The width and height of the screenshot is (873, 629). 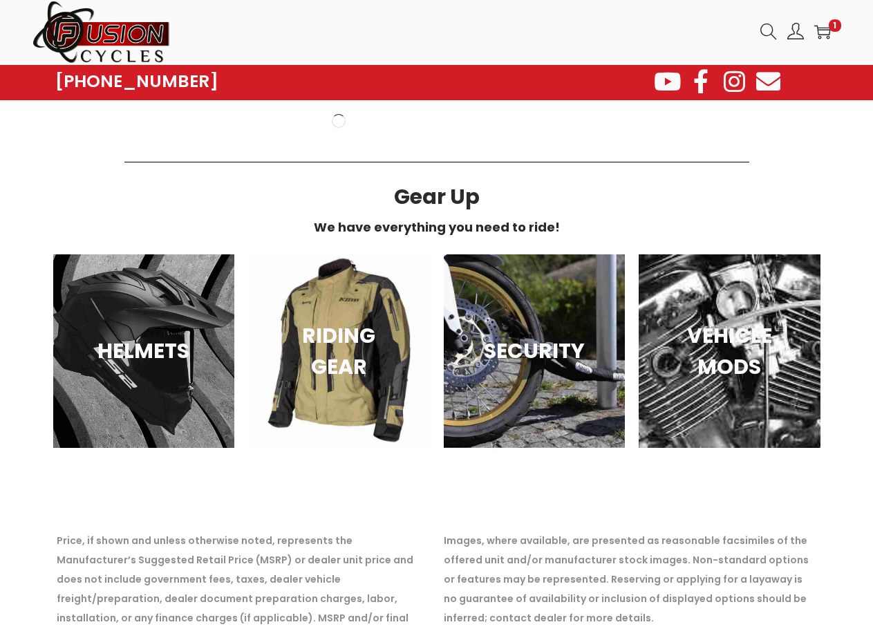 I want to click on h3: SECURITY, so click(x=535, y=351).